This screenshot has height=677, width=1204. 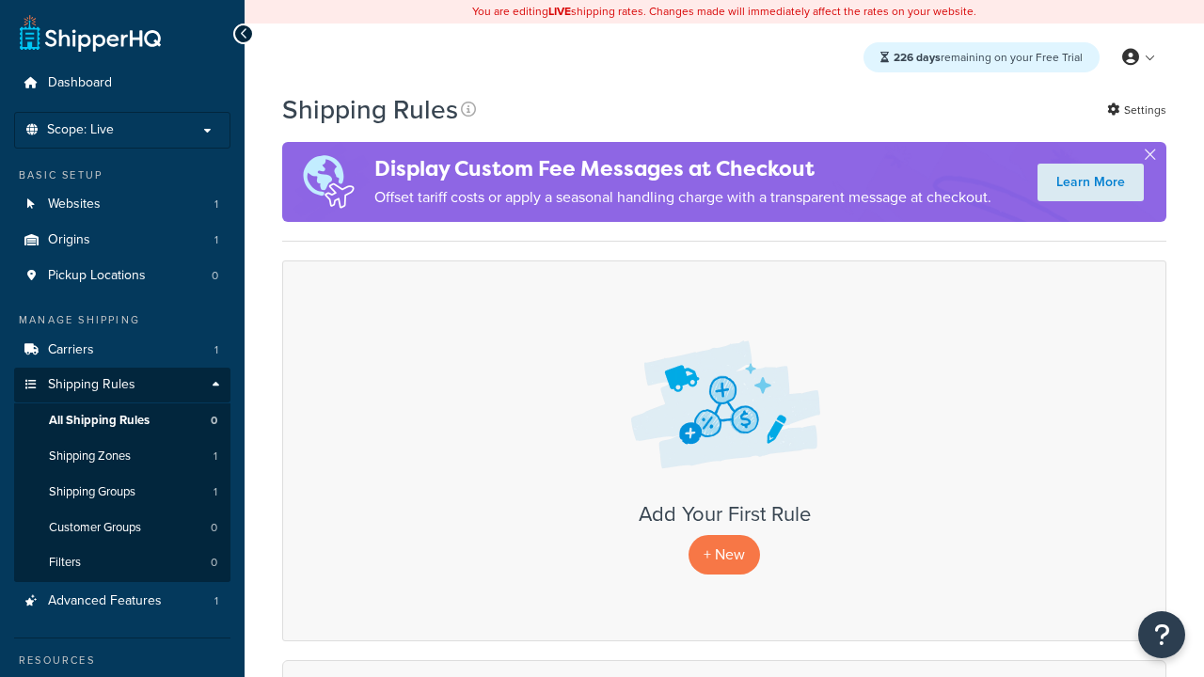 I want to click on li: Websites, so click(x=122, y=204).